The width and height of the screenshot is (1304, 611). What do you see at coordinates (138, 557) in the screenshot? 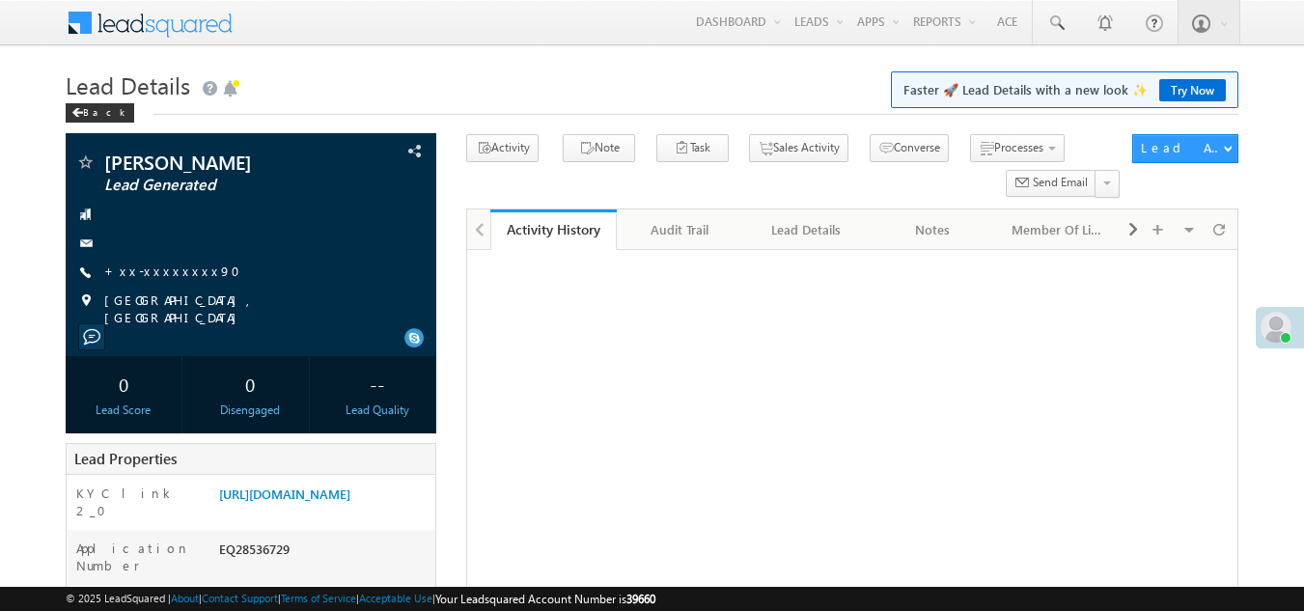
I see `label: Application Number` at bounding box center [138, 557].